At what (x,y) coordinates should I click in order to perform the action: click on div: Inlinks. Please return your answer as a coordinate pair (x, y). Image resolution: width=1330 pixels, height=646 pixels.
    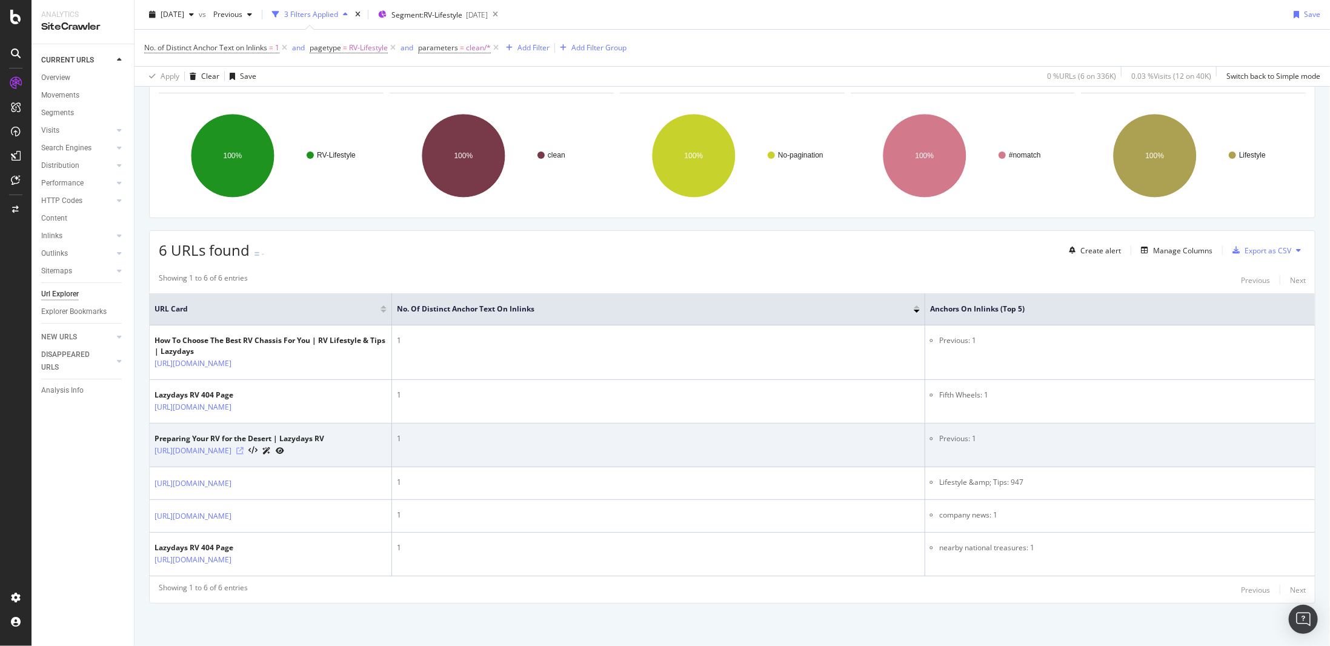
    Looking at the image, I should click on (52, 236).